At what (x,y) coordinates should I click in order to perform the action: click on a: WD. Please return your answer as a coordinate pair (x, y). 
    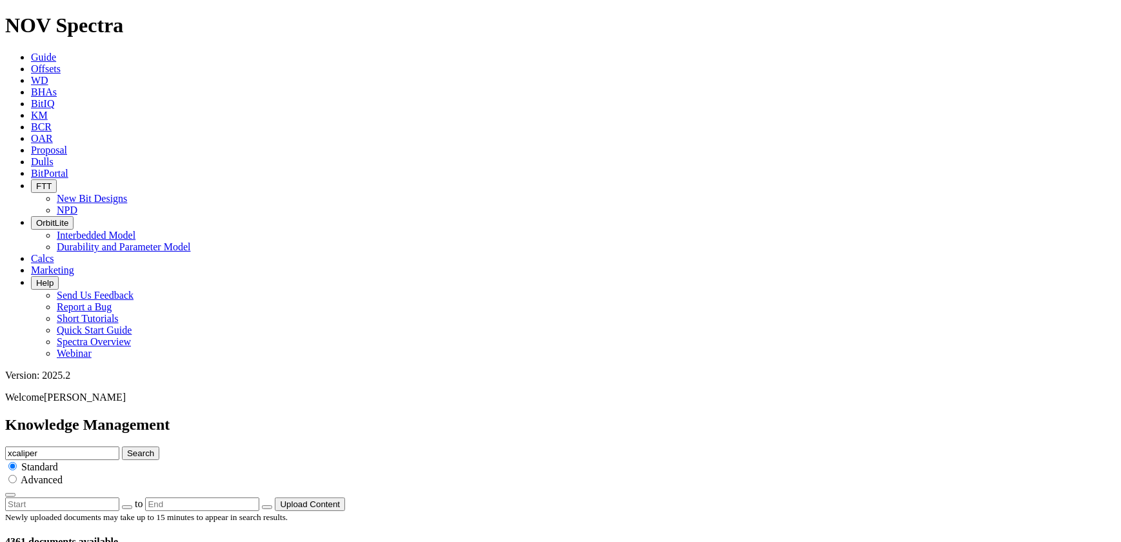
    Looking at the image, I should click on (39, 80).